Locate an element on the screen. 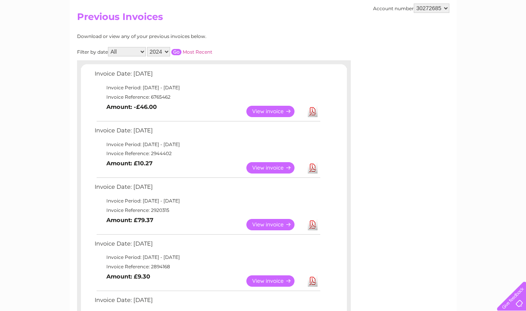 The image size is (526, 311). a: Log out is located at coordinates (509, 36).